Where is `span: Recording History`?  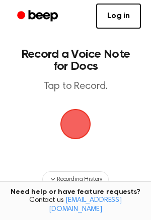 span: Recording History is located at coordinates (79, 179).